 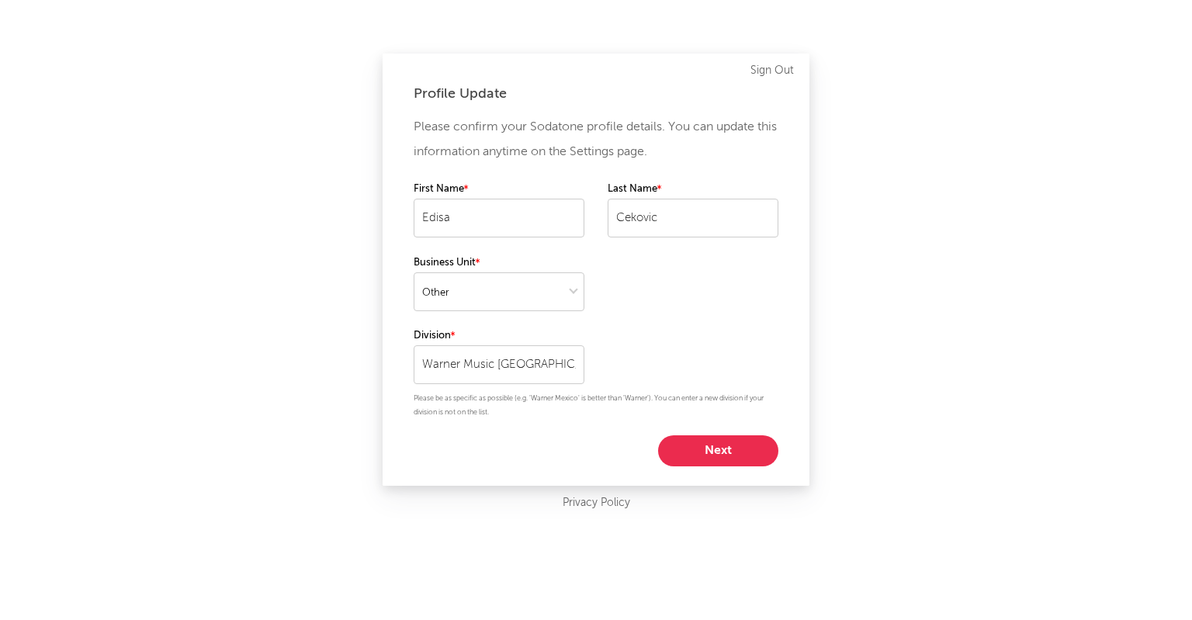 I want to click on p: Please be as specific as possible (e.g. 'Warner Mexico' is better than 'Warner'). You can enter a..., so click(x=596, y=406).